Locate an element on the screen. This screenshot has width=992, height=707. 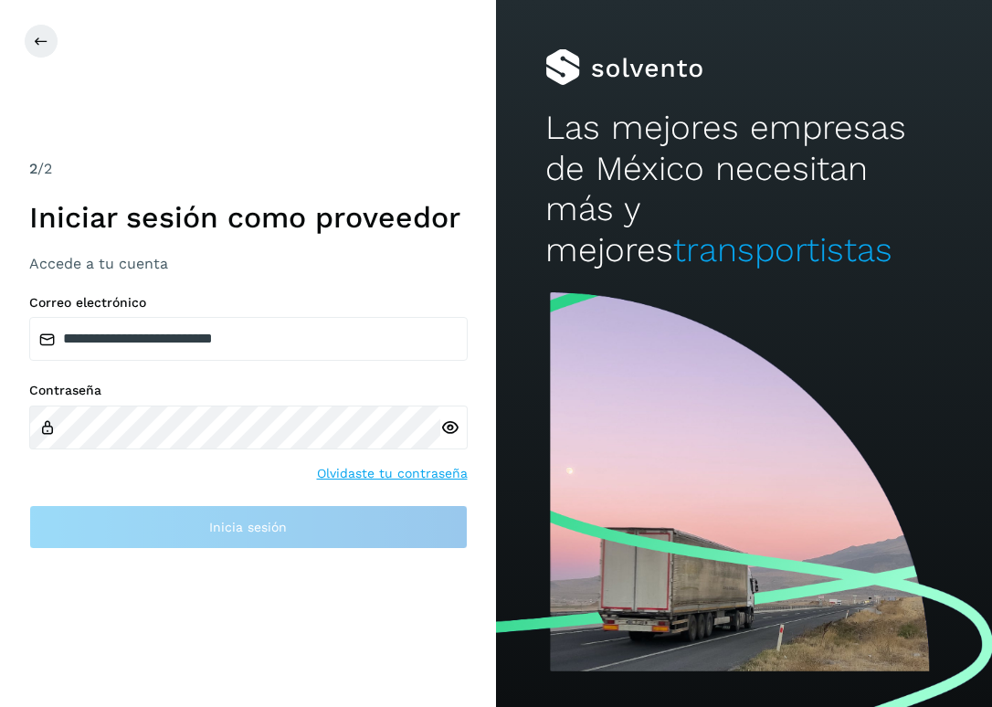
div: /2 is located at coordinates (248, 169).